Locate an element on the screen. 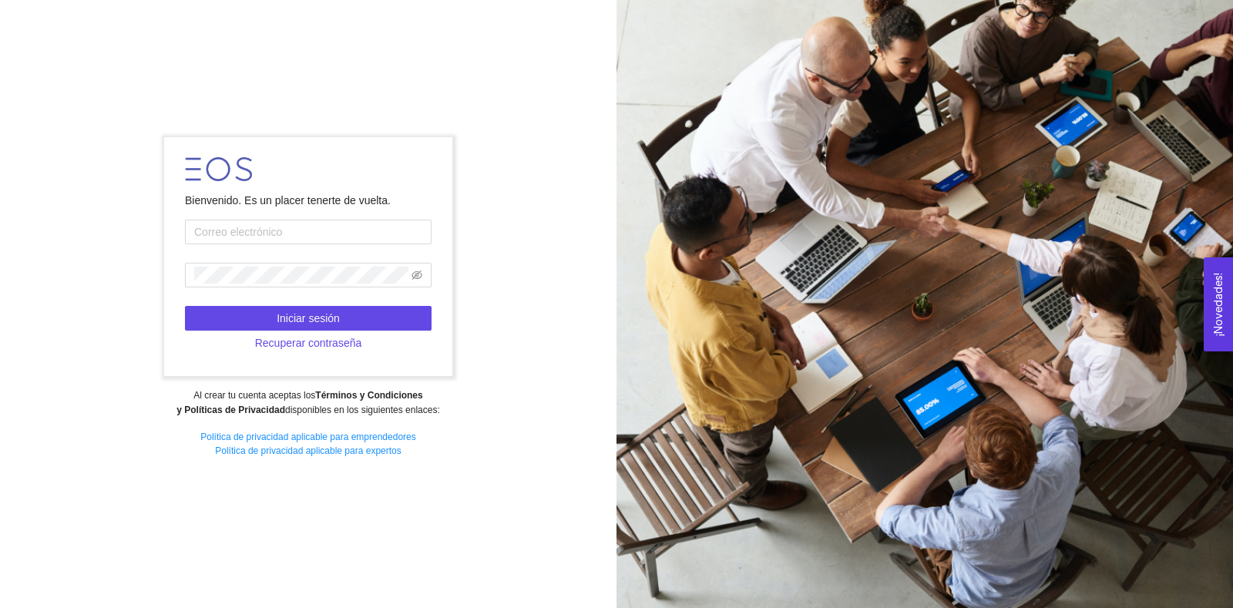 This screenshot has height=608, width=1233. button: Iniciar sesión is located at coordinates (308, 318).